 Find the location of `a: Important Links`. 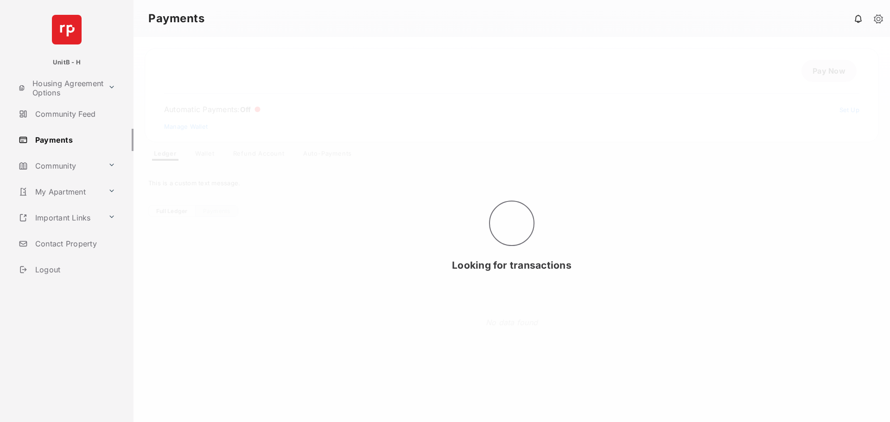

a: Important Links is located at coordinates (59, 218).